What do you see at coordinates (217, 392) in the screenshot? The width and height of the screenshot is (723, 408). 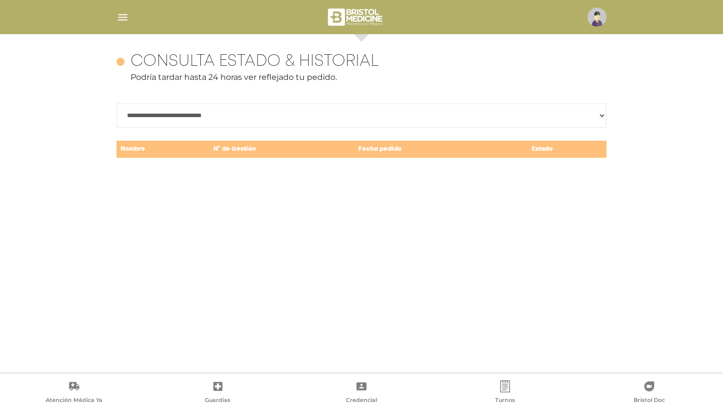 I see `a: Guardias` at bounding box center [217, 392].